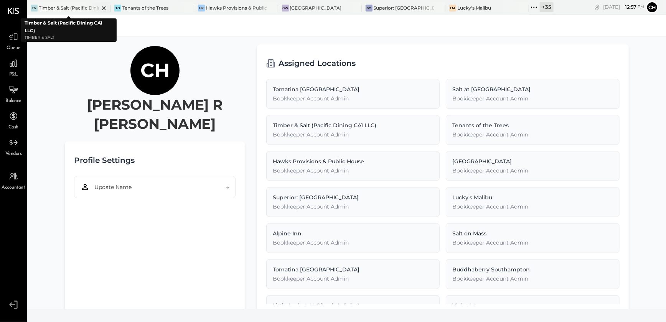 This screenshot has width=666, height=322. I want to click on div: Violet LA, so click(532, 306).